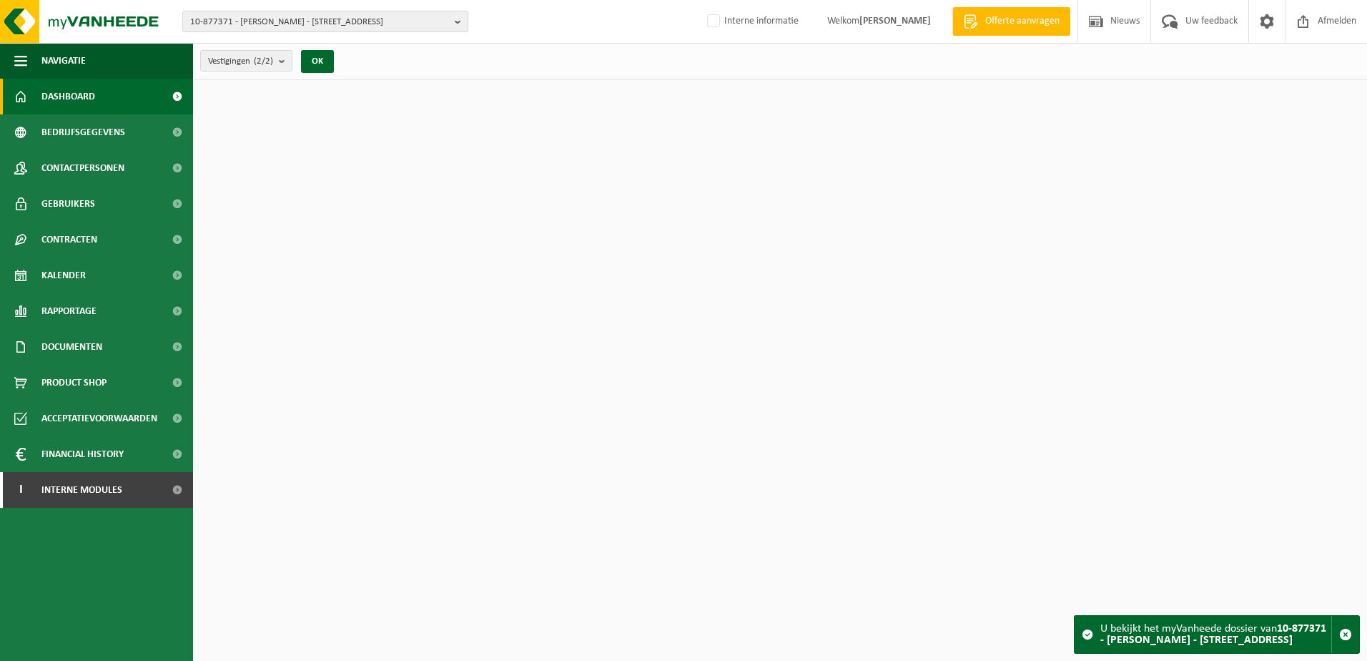 This screenshot has height=661, width=1367. What do you see at coordinates (82, 490) in the screenshot?
I see `span: Interne modules` at bounding box center [82, 490].